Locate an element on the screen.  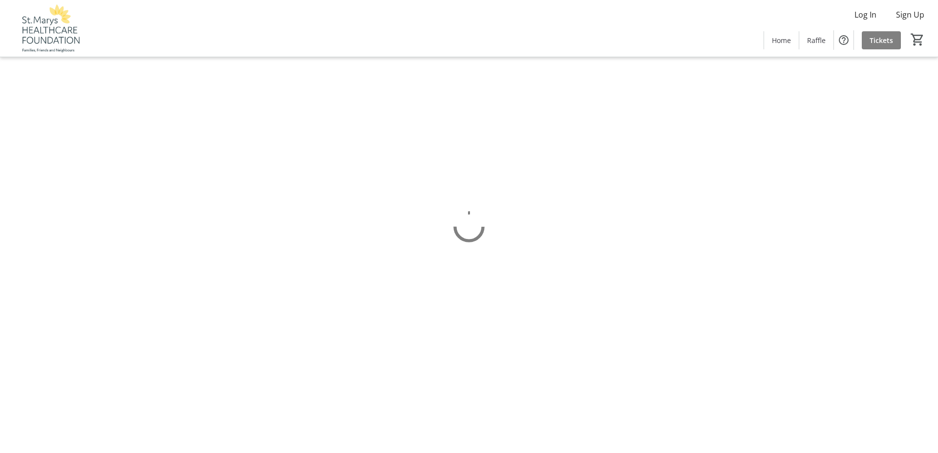
span: Tickets is located at coordinates (881, 40).